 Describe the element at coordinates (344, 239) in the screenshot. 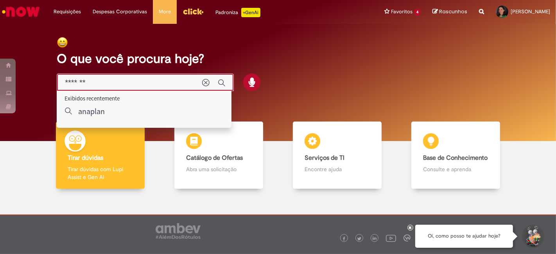

I see `img: logo_footer_facebook.png` at that location.